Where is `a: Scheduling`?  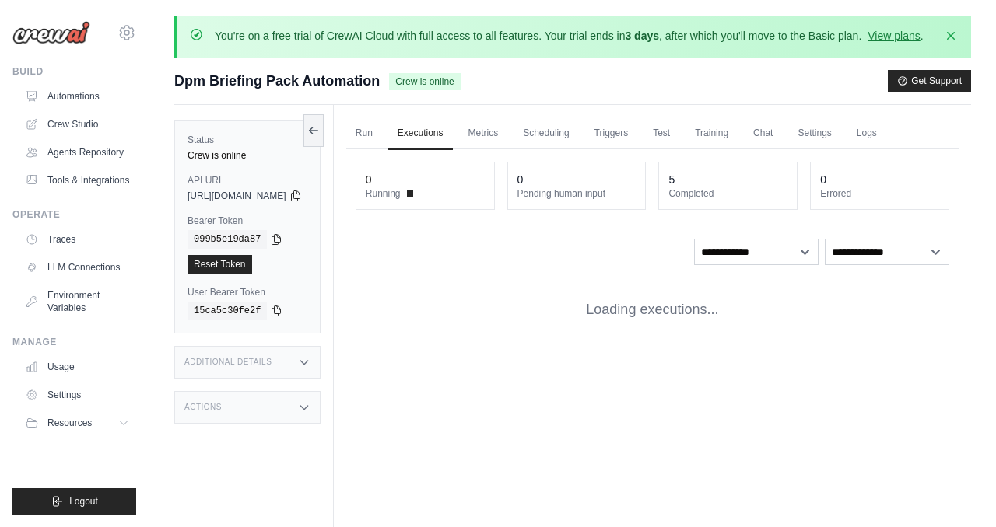
a: Scheduling is located at coordinates (545, 134).